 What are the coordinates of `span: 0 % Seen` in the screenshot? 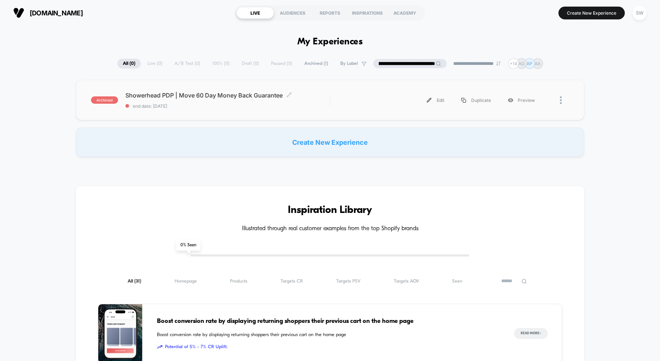 It's located at (188, 245).